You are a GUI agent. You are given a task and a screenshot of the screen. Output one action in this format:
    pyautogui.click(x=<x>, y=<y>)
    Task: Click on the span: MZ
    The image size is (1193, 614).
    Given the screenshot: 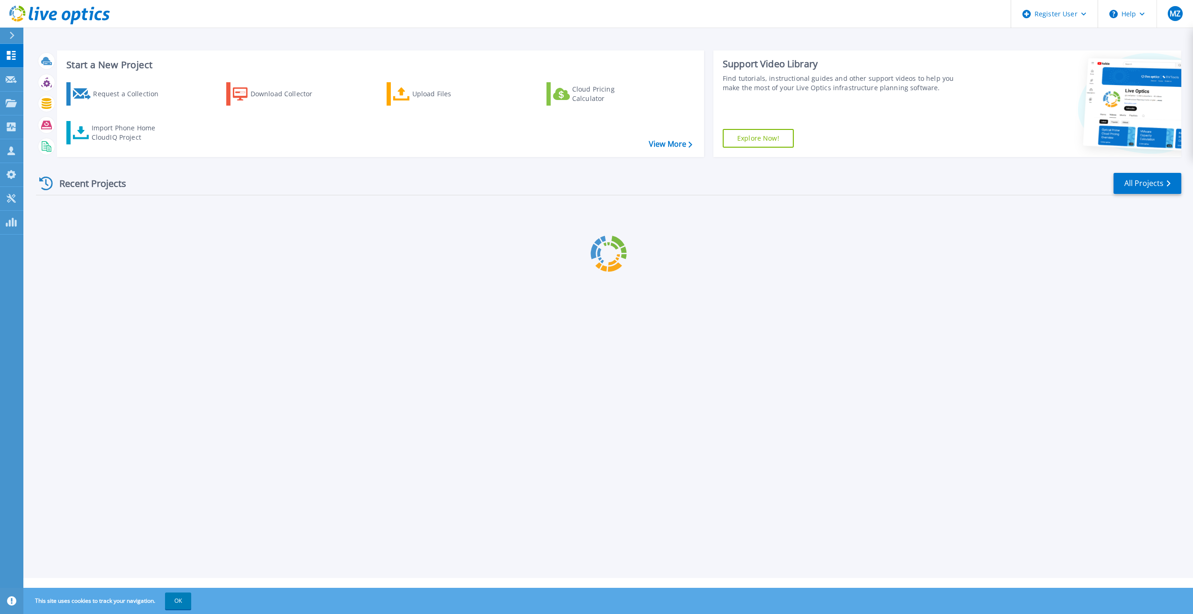 What is the action you would take?
    pyautogui.click(x=1175, y=14)
    